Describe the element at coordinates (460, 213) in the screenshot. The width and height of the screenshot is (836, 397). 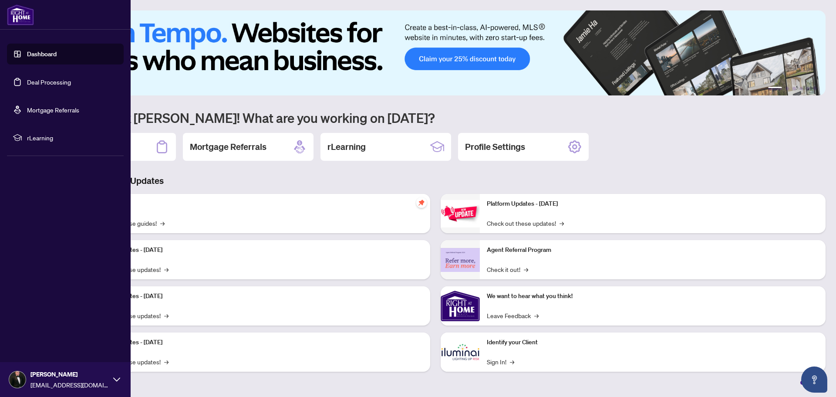
I see `img: Platform Updates - June 23, 2025` at that location.